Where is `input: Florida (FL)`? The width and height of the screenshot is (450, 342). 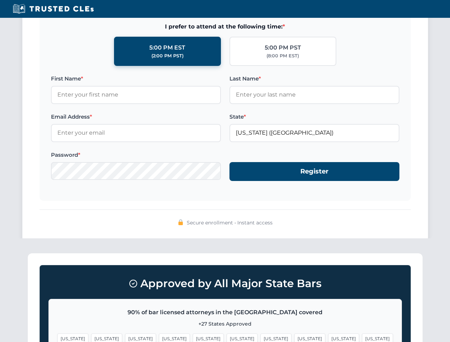 input: Florida (FL) is located at coordinates (314, 133).